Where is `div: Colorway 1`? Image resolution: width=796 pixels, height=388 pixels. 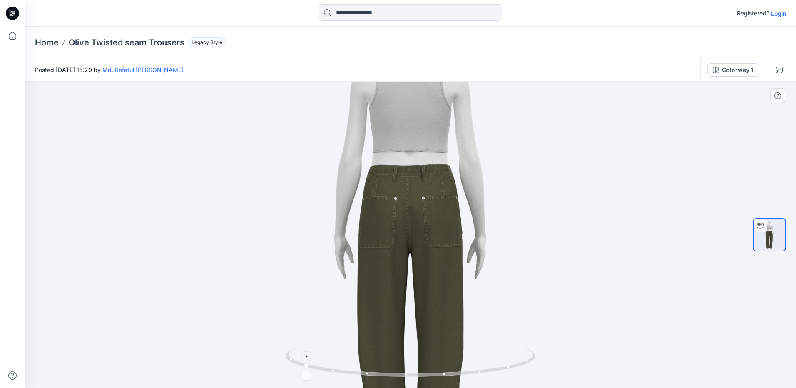
div: Colorway 1 is located at coordinates (737, 70).